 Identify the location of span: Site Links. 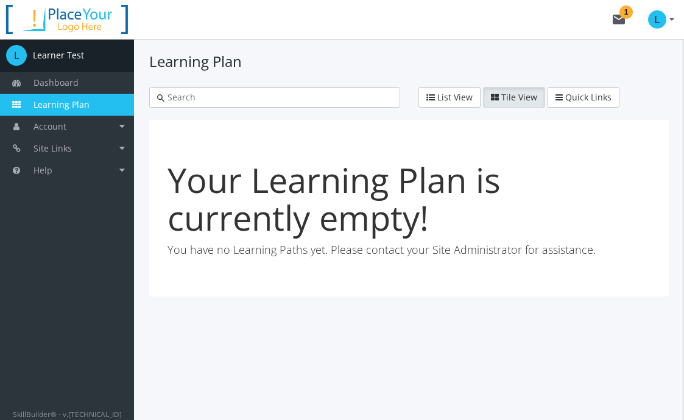
(52, 148).